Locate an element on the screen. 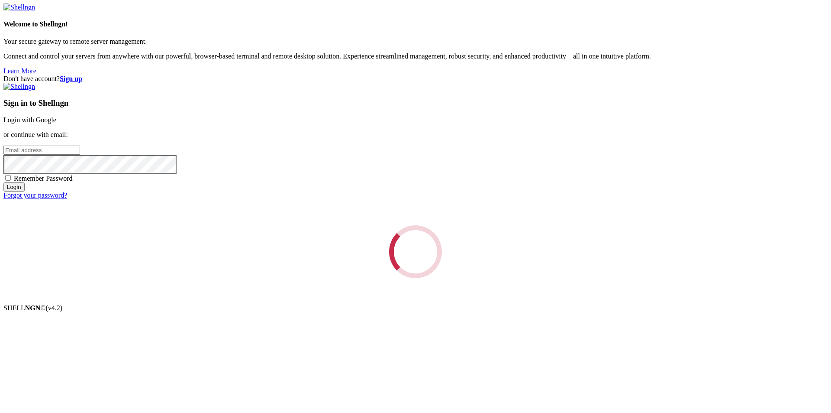  a: Forgot your password? is located at coordinates (35, 195).